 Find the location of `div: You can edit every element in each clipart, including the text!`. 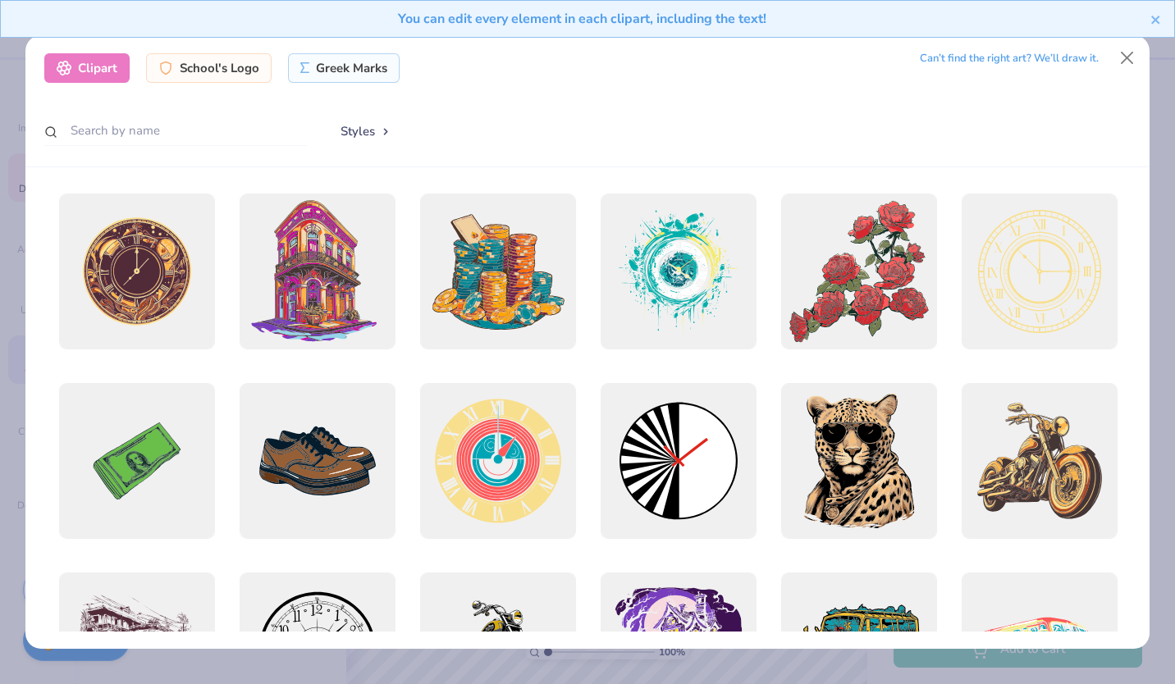

div: You can edit every element in each clipart, including the text! is located at coordinates (582, 19).